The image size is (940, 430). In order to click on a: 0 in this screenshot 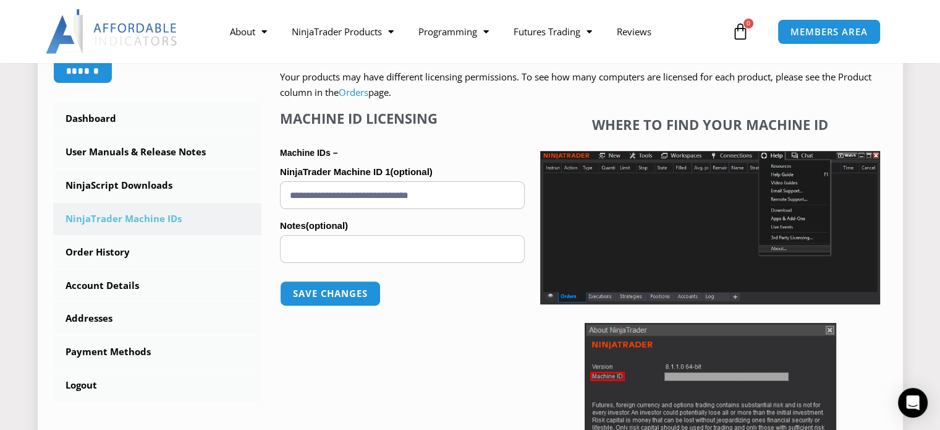, I will do `click(741, 32)`.